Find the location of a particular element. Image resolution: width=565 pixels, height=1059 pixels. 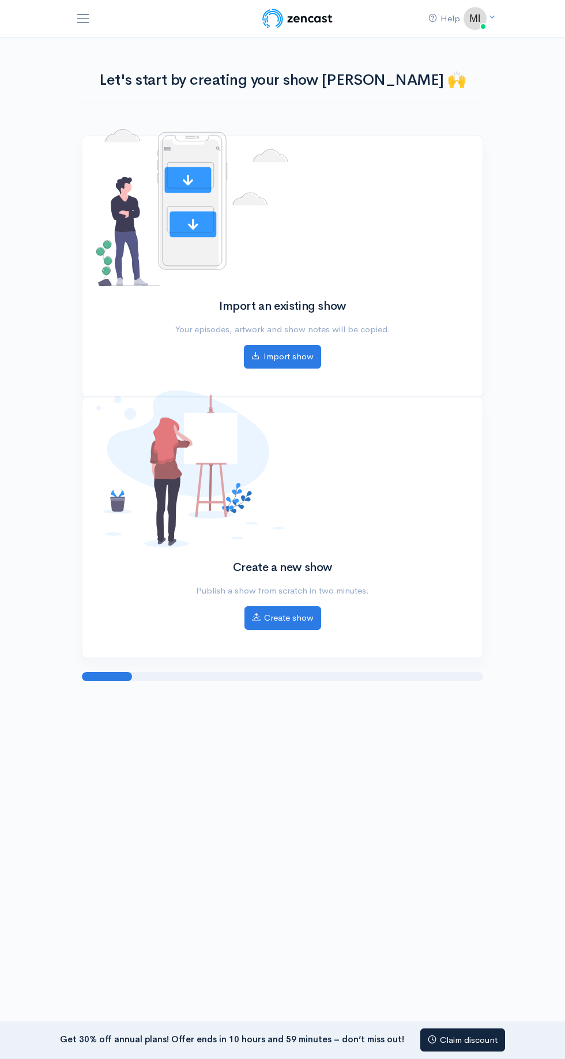

button: Toggle navigation is located at coordinates (83, 18).